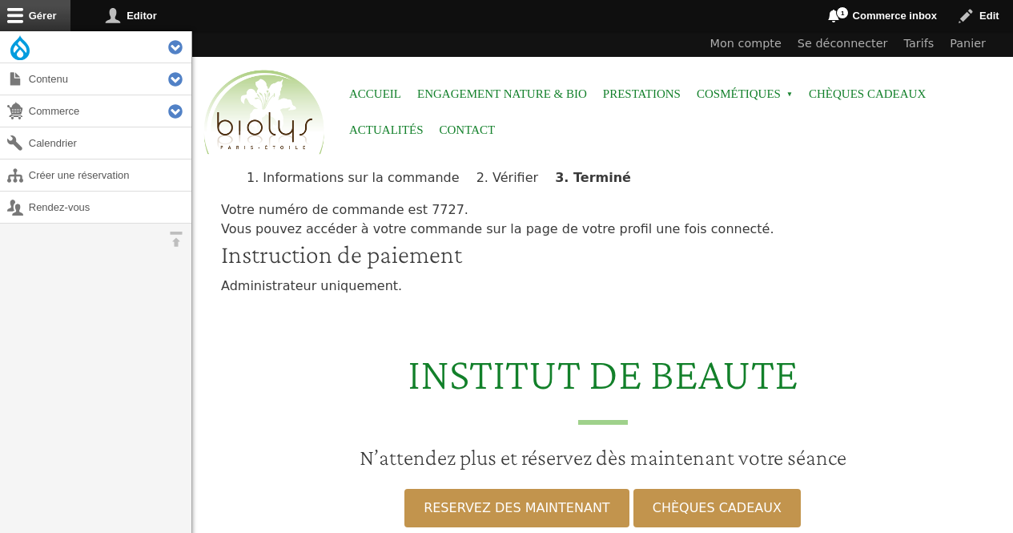 The height and width of the screenshot is (533, 1013). What do you see at coordinates (602, 99) in the screenshot?
I see `header: Entête du site` at bounding box center [602, 99].